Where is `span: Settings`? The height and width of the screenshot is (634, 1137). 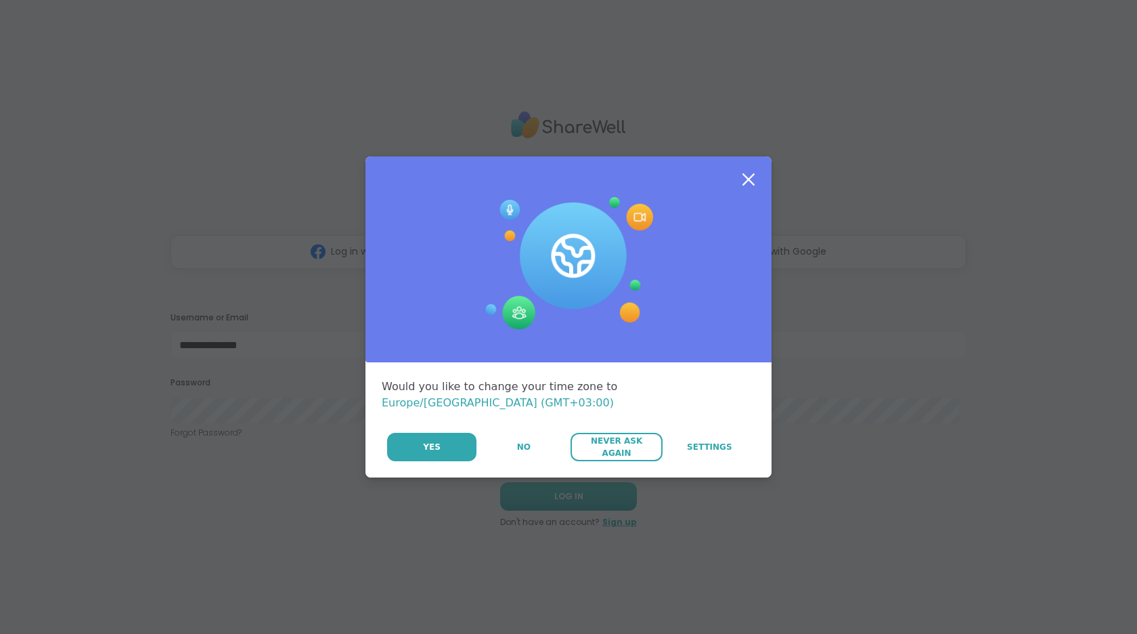 span: Settings is located at coordinates (710, 447).